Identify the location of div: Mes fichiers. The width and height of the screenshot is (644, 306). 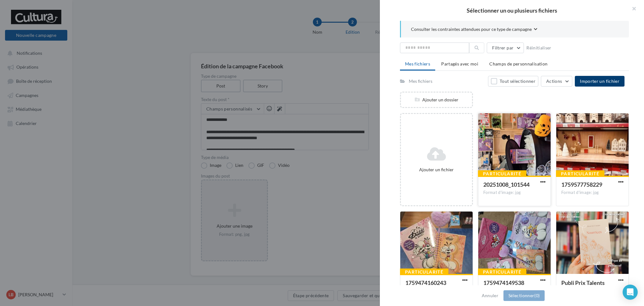
(421, 81).